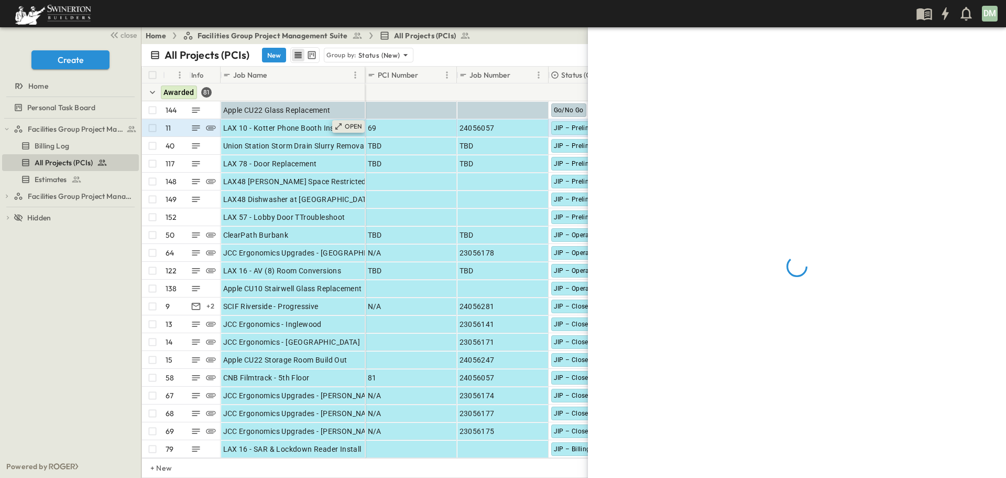  I want to click on p: PCI Number, so click(398, 75).